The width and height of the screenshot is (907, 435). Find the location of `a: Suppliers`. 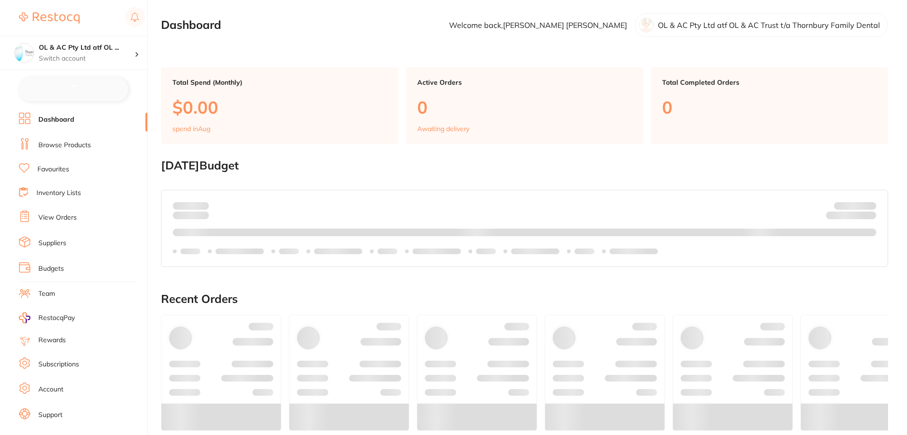

a: Suppliers is located at coordinates (52, 243).